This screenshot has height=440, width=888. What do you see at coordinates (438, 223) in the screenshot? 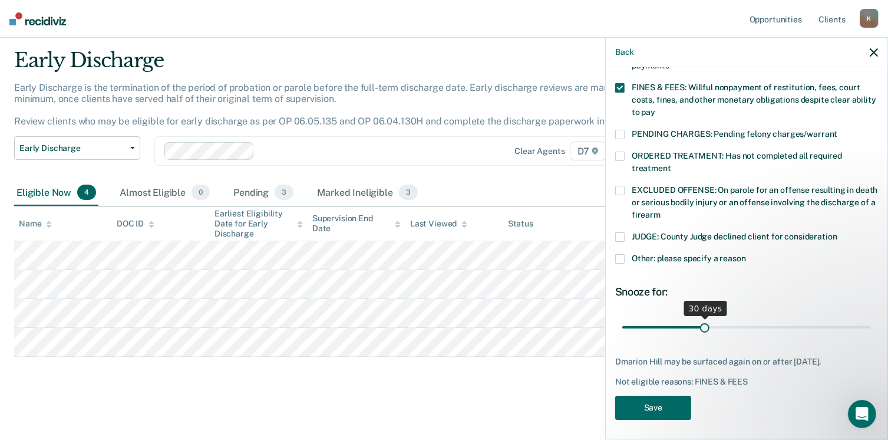
I see `div: Last Viewed` at bounding box center [438, 223].